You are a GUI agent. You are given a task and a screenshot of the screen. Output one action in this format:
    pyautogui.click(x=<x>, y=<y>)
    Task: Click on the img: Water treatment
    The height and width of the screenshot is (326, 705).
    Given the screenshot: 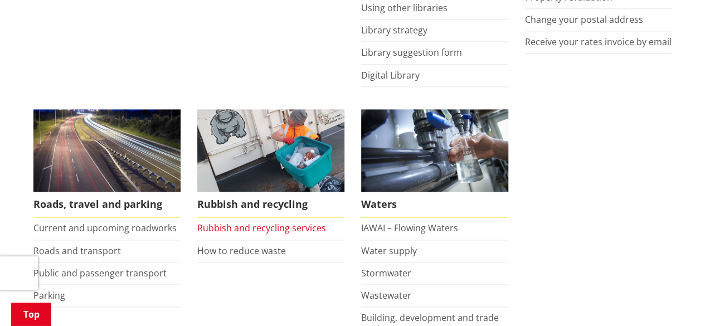 What is the action you would take?
    pyautogui.click(x=435, y=150)
    